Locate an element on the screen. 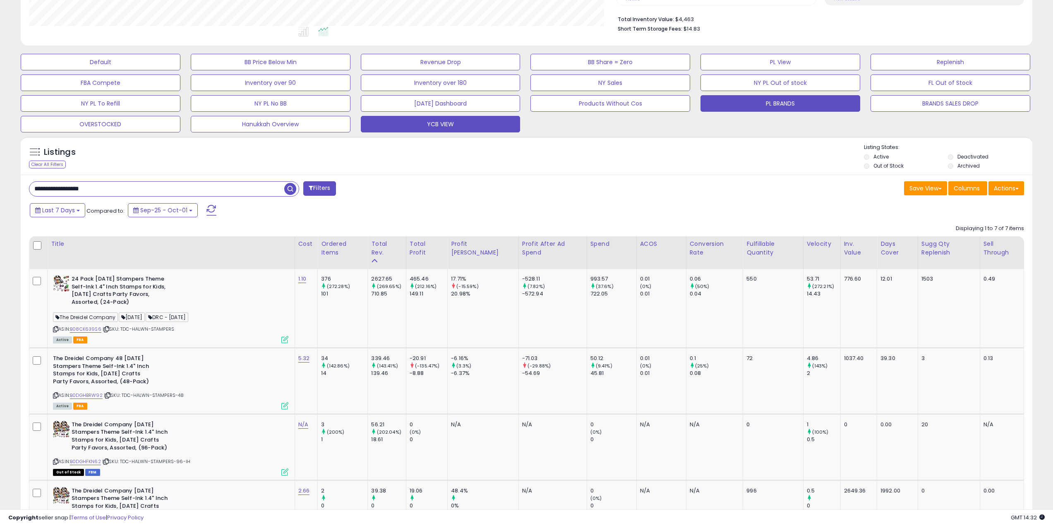  small: (-135.47%) is located at coordinates (427, 366).